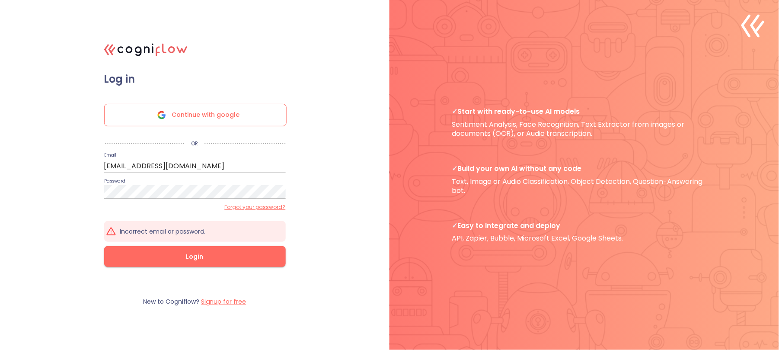 The height and width of the screenshot is (350, 779). Describe the element at coordinates (584, 232) in the screenshot. I see `p: API, Zapier, Bubble, Microsoft Excel, Google Sheets.` at that location.